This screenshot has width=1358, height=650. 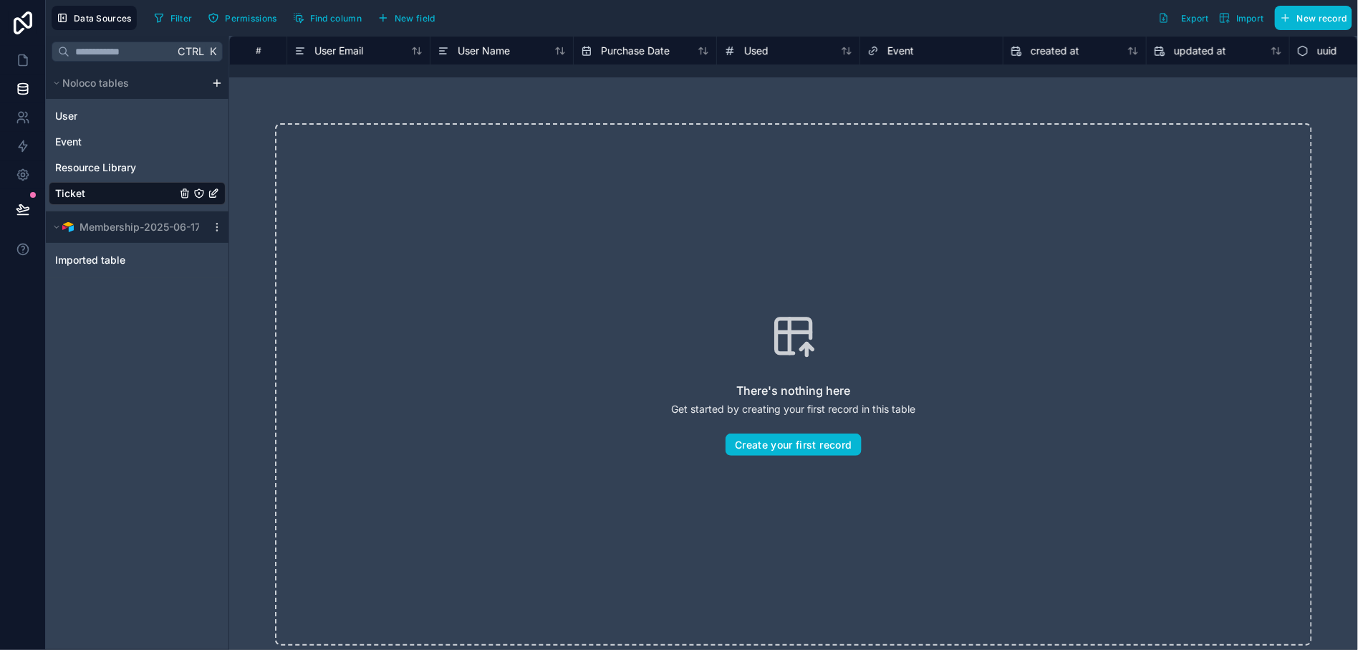 I want to click on span: User Email, so click(x=339, y=51).